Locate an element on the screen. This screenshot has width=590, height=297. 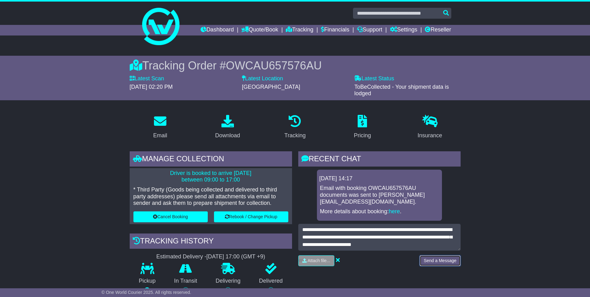
p: In Transit is located at coordinates (186, 281).